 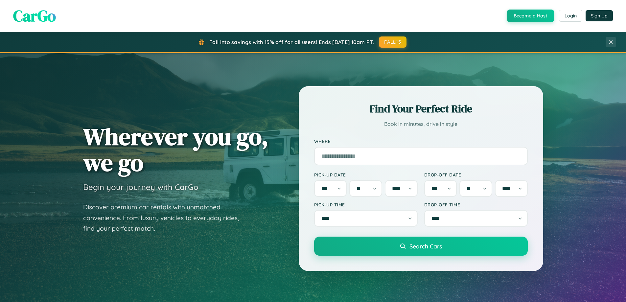 I want to click on button: FALL15, so click(x=393, y=42).